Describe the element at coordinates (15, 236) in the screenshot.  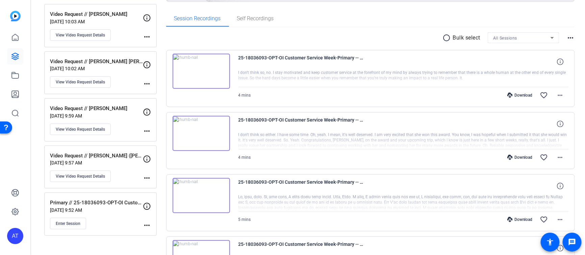
I see `div: AT` at that location.